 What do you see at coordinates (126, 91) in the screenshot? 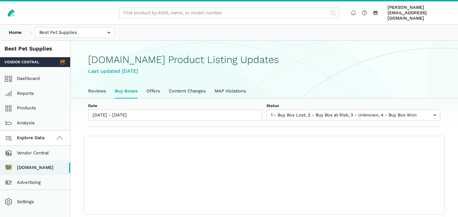
I see `a: Buy Boxes` at bounding box center [126, 91].